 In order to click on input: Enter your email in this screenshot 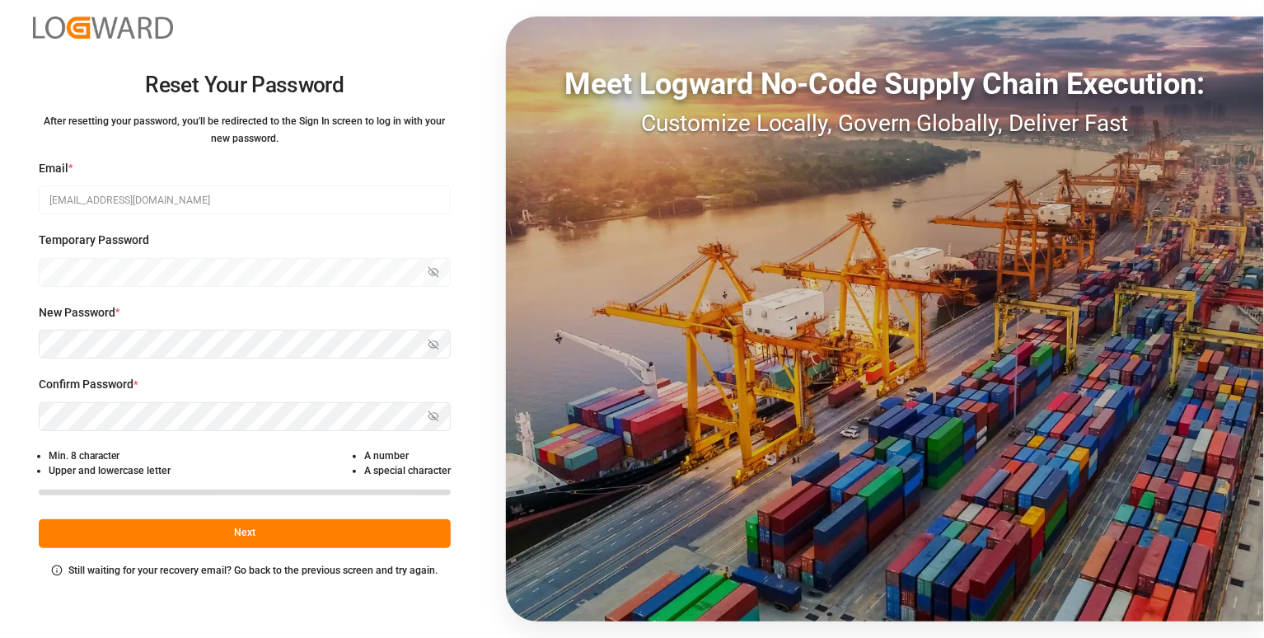, I will do `click(245, 199)`.